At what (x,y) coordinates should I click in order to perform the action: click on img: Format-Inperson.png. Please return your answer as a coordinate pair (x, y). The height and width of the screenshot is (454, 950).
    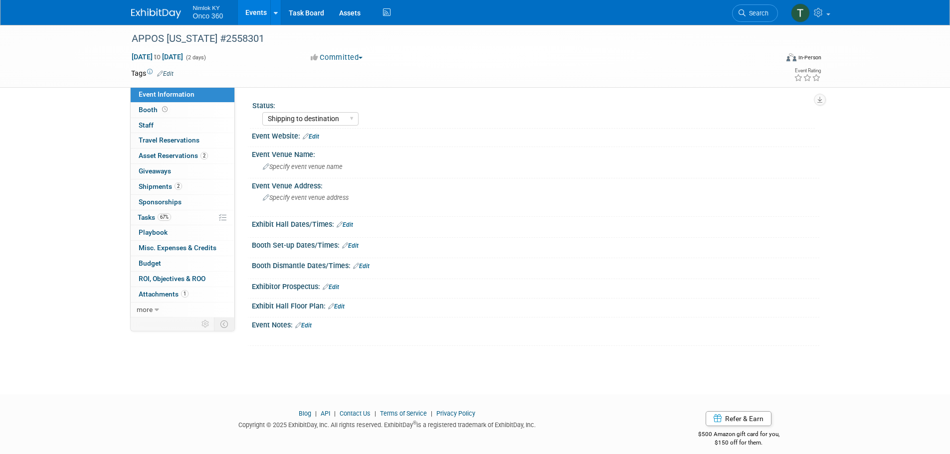
    Looking at the image, I should click on (792, 57).